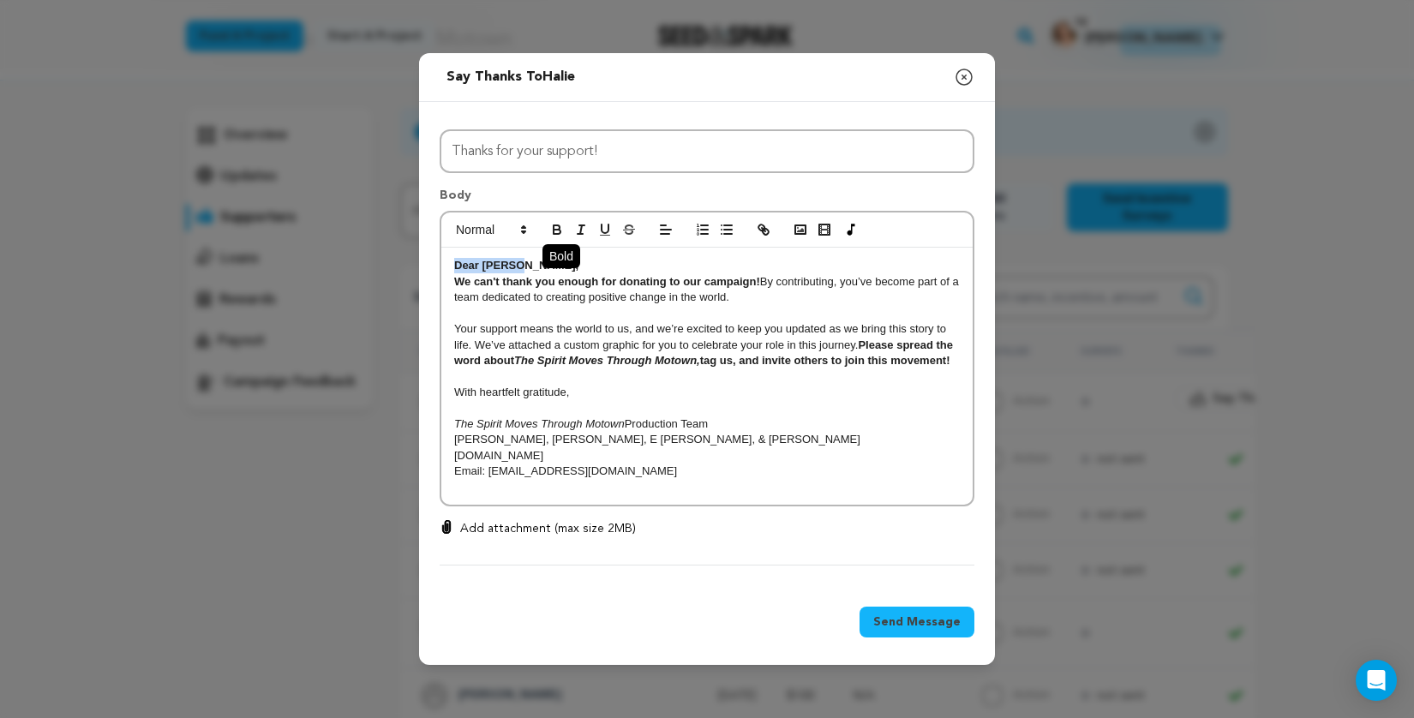  What do you see at coordinates (707, 151) in the screenshot?
I see `input: Subject` at bounding box center [707, 151].